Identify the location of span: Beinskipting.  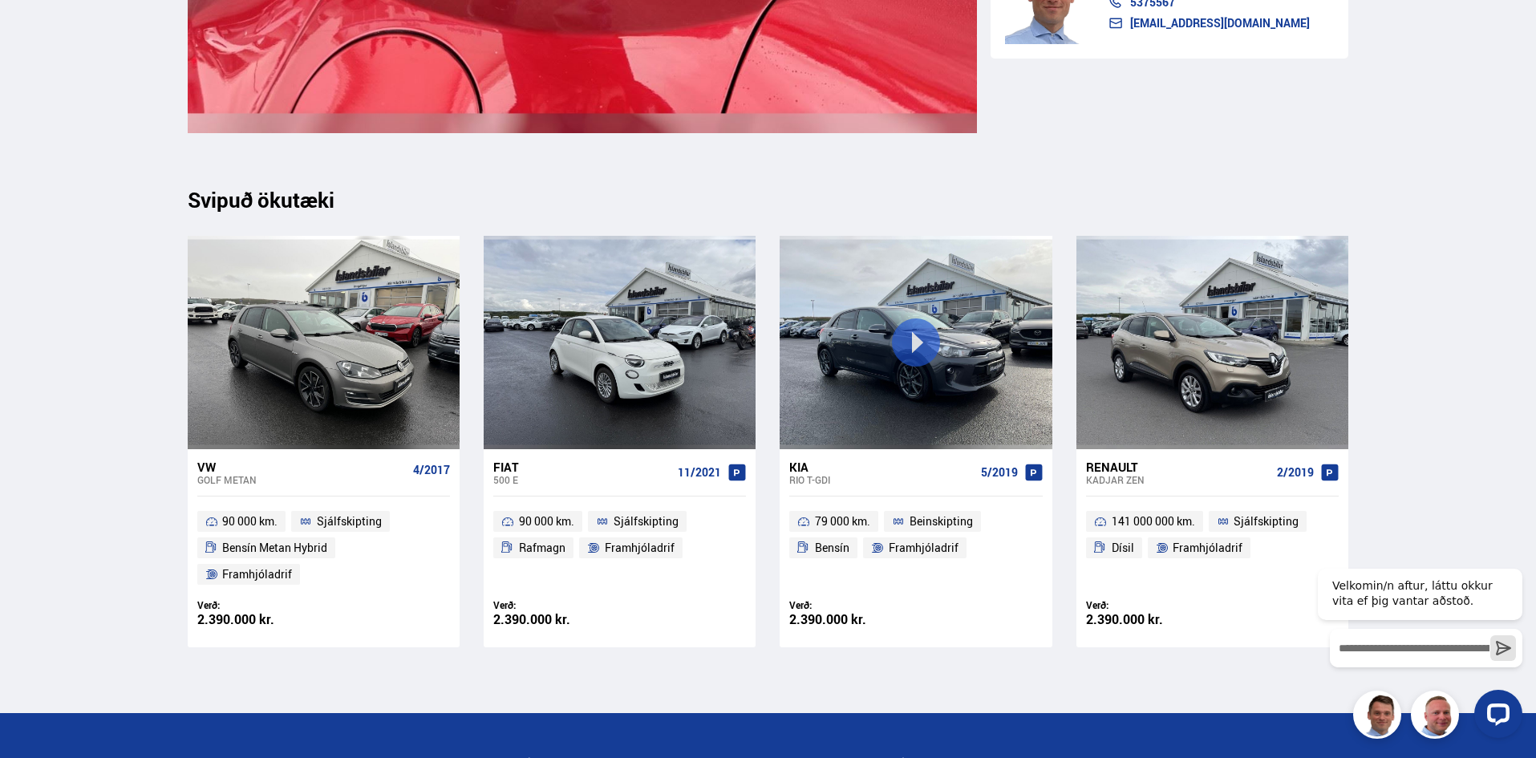
(941, 521).